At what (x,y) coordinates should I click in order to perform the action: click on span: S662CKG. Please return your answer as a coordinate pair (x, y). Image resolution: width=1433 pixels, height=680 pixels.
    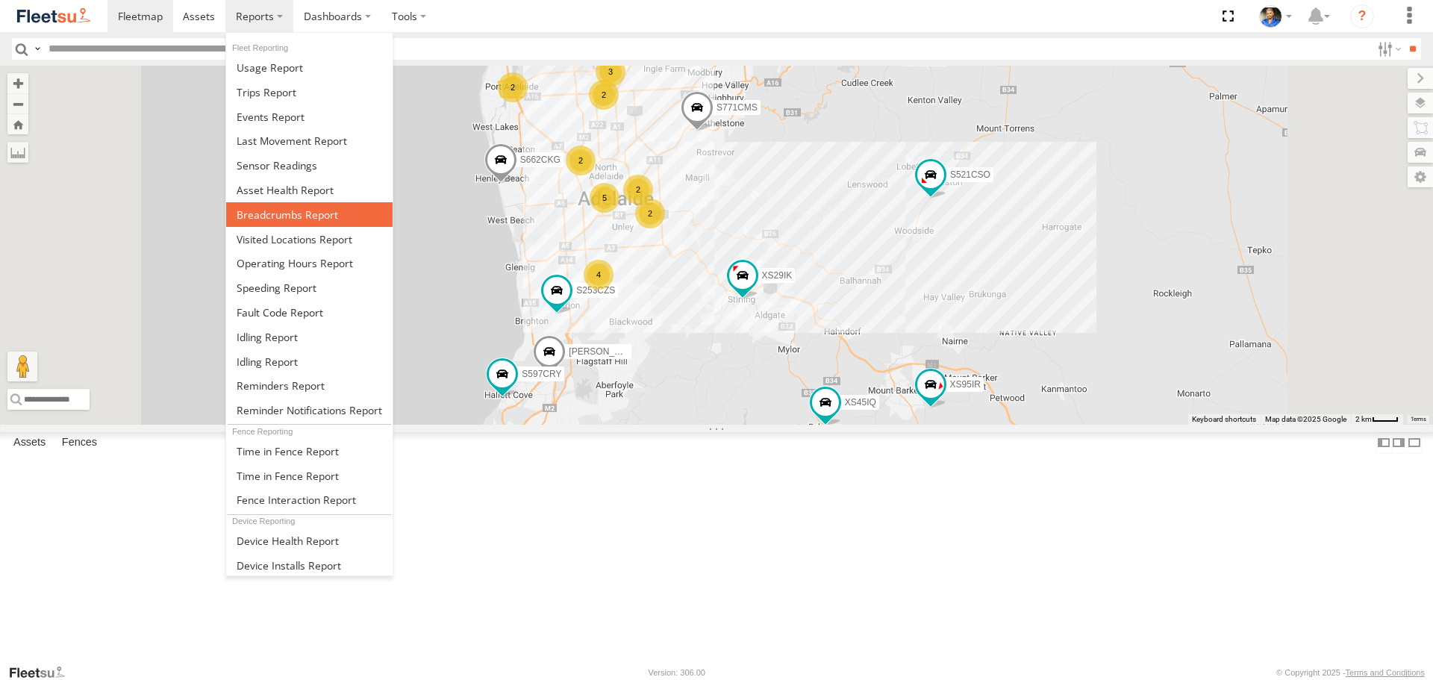
    Looking at the image, I should click on (540, 160).